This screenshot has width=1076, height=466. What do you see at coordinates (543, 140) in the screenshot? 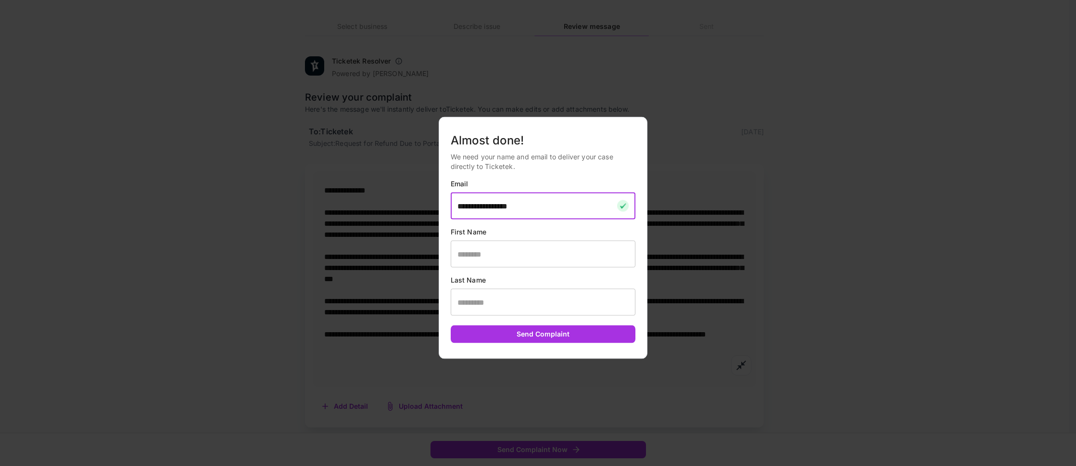
I see `h5: Almost done!` at bounding box center [543, 140].